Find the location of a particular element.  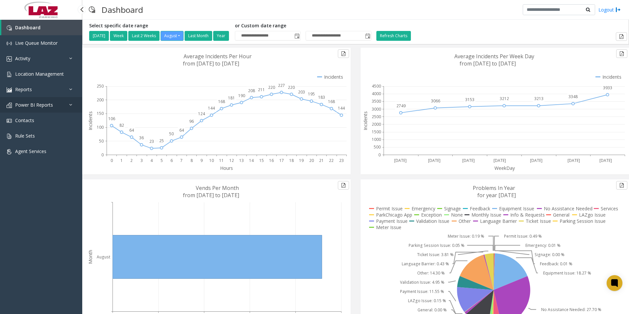

text: LAZgo Issue: 0.15 % is located at coordinates (427, 300).